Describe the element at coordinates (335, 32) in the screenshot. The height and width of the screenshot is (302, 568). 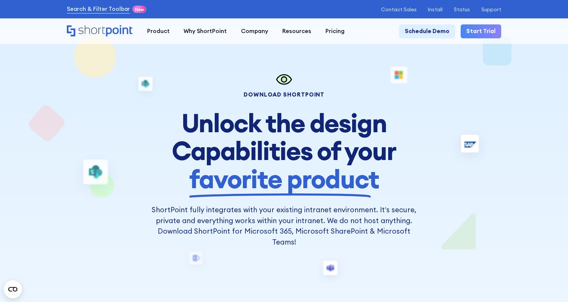
I see `a: Pricing` at that location.